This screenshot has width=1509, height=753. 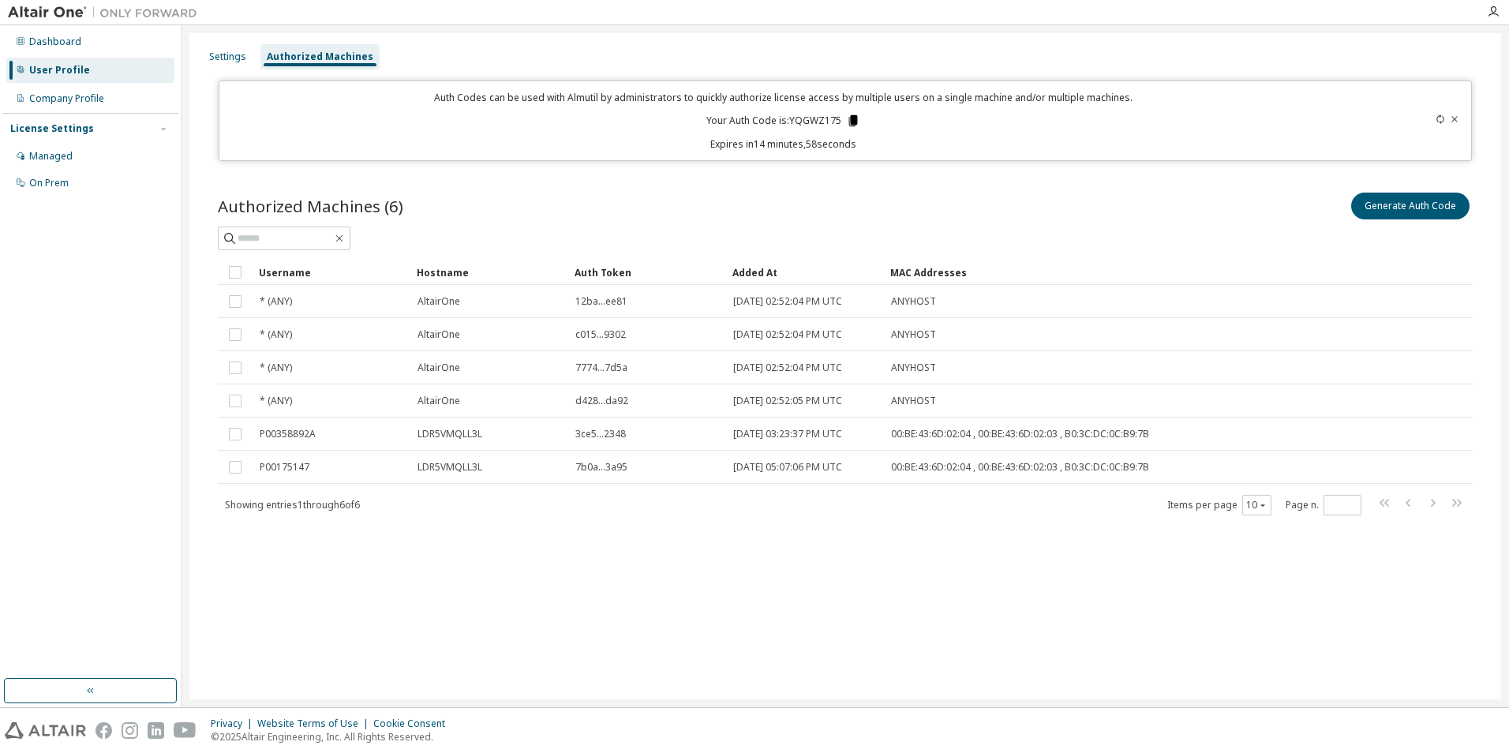 I want to click on div: Managed, so click(x=51, y=156).